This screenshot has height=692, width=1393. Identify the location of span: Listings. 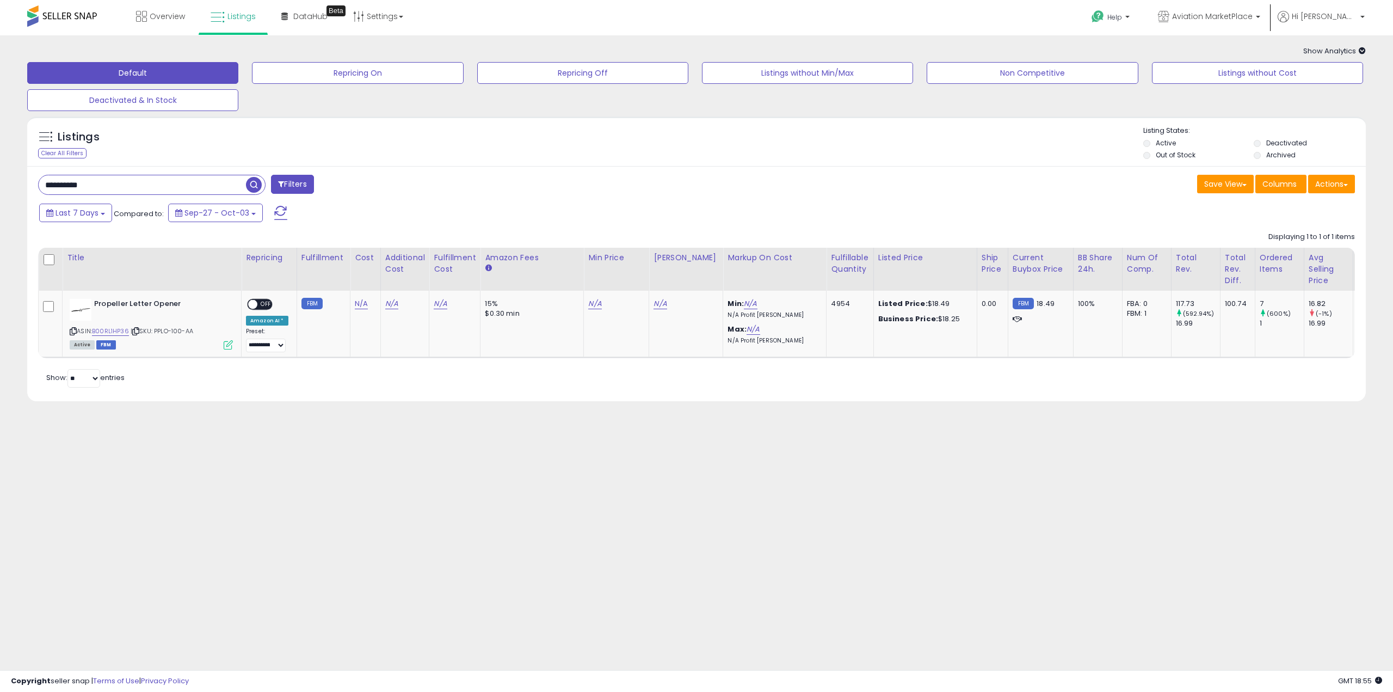
(242, 16).